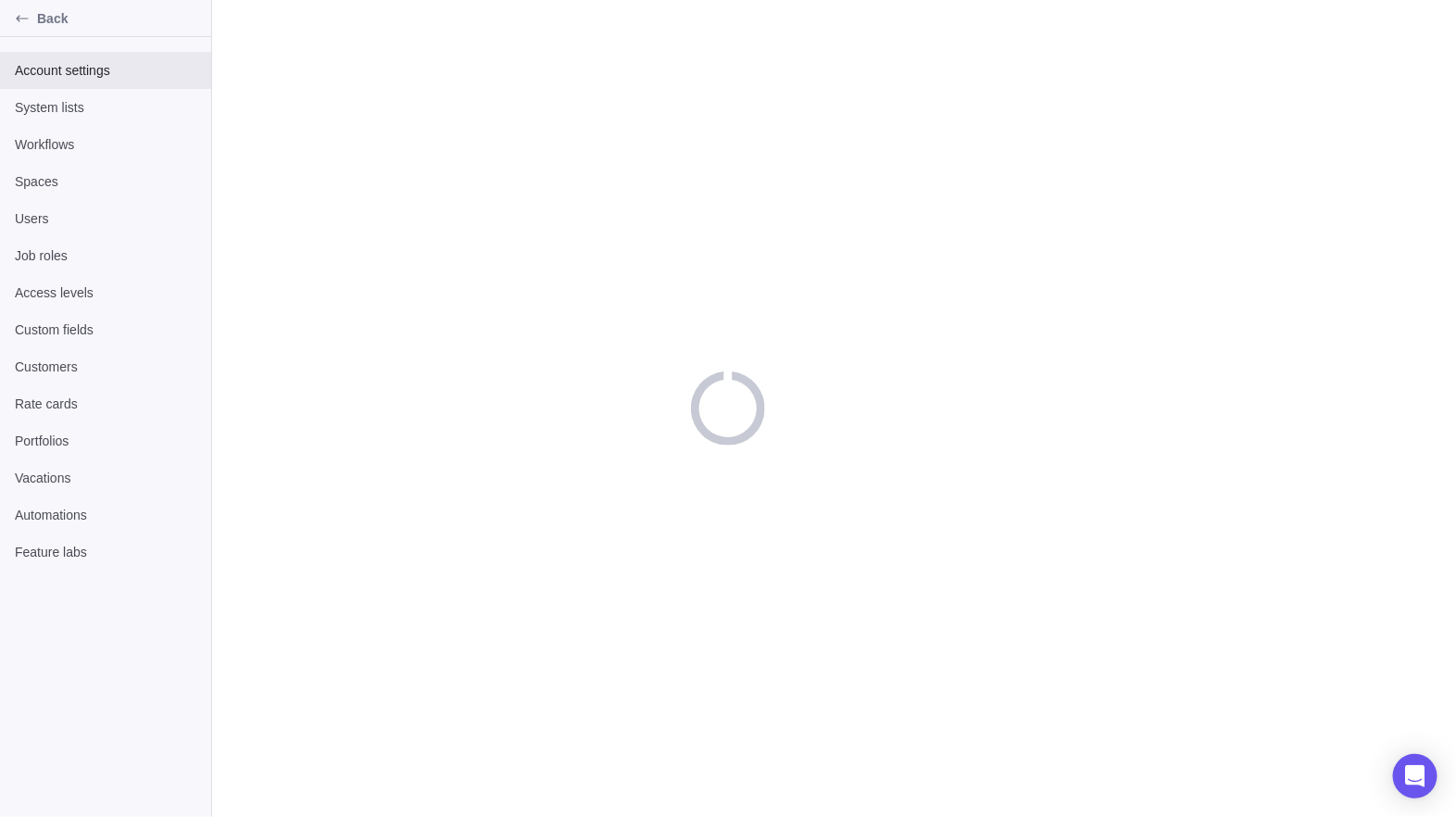 Image resolution: width=1456 pixels, height=817 pixels. Describe the element at coordinates (1416, 777) in the screenshot. I see `div: Open Intercom Messenger` at that location.